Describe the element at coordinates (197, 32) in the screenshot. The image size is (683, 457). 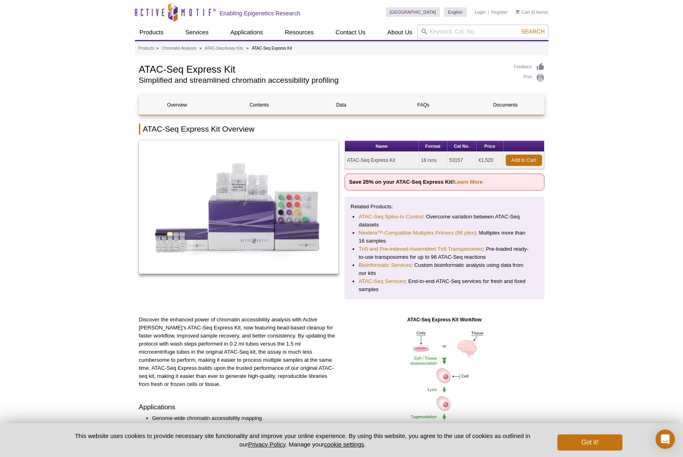
I see `a: Services` at that location.